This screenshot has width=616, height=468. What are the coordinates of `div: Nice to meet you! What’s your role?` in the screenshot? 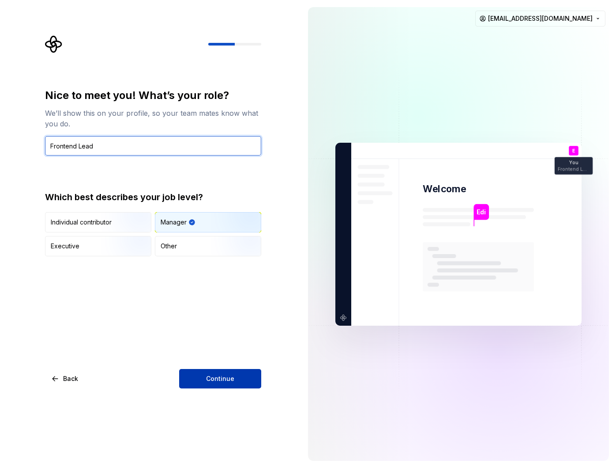 It's located at (153, 95).